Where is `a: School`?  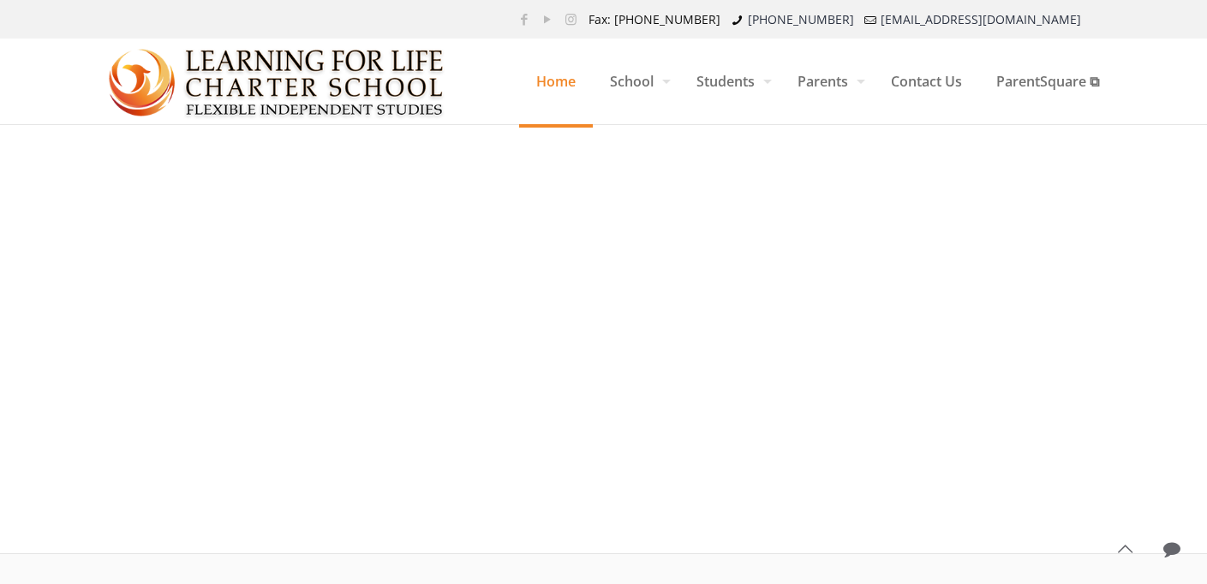 a: School is located at coordinates (636, 81).